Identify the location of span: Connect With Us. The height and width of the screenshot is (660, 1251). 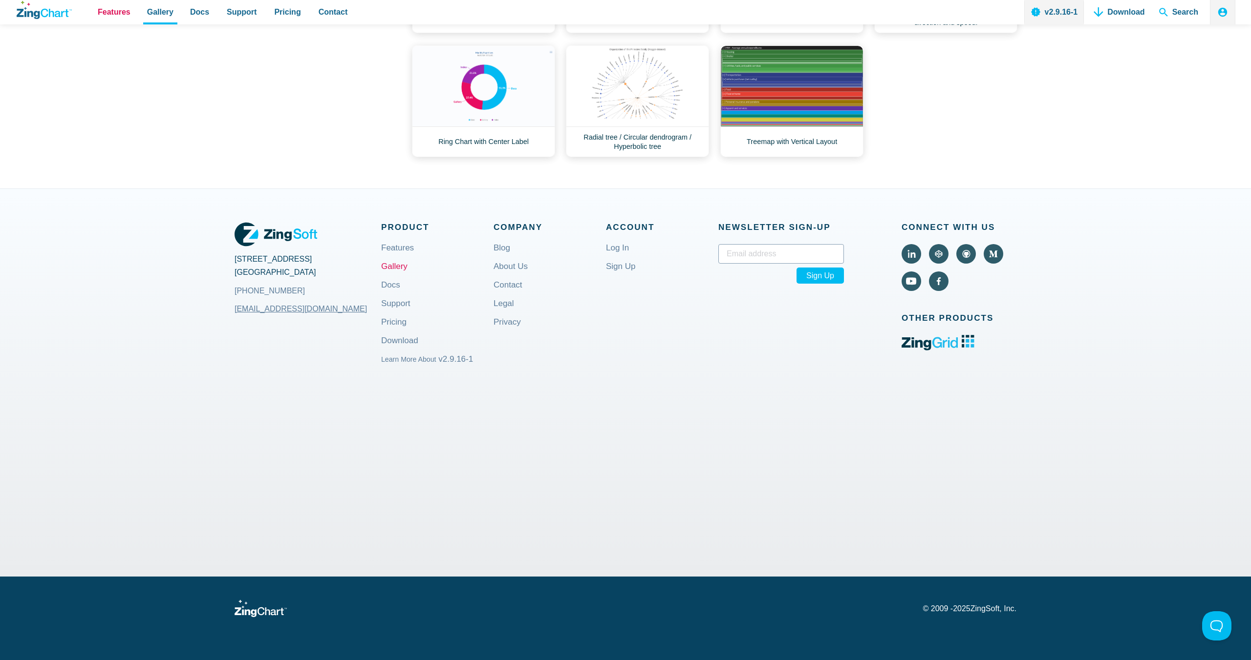
(958, 227).